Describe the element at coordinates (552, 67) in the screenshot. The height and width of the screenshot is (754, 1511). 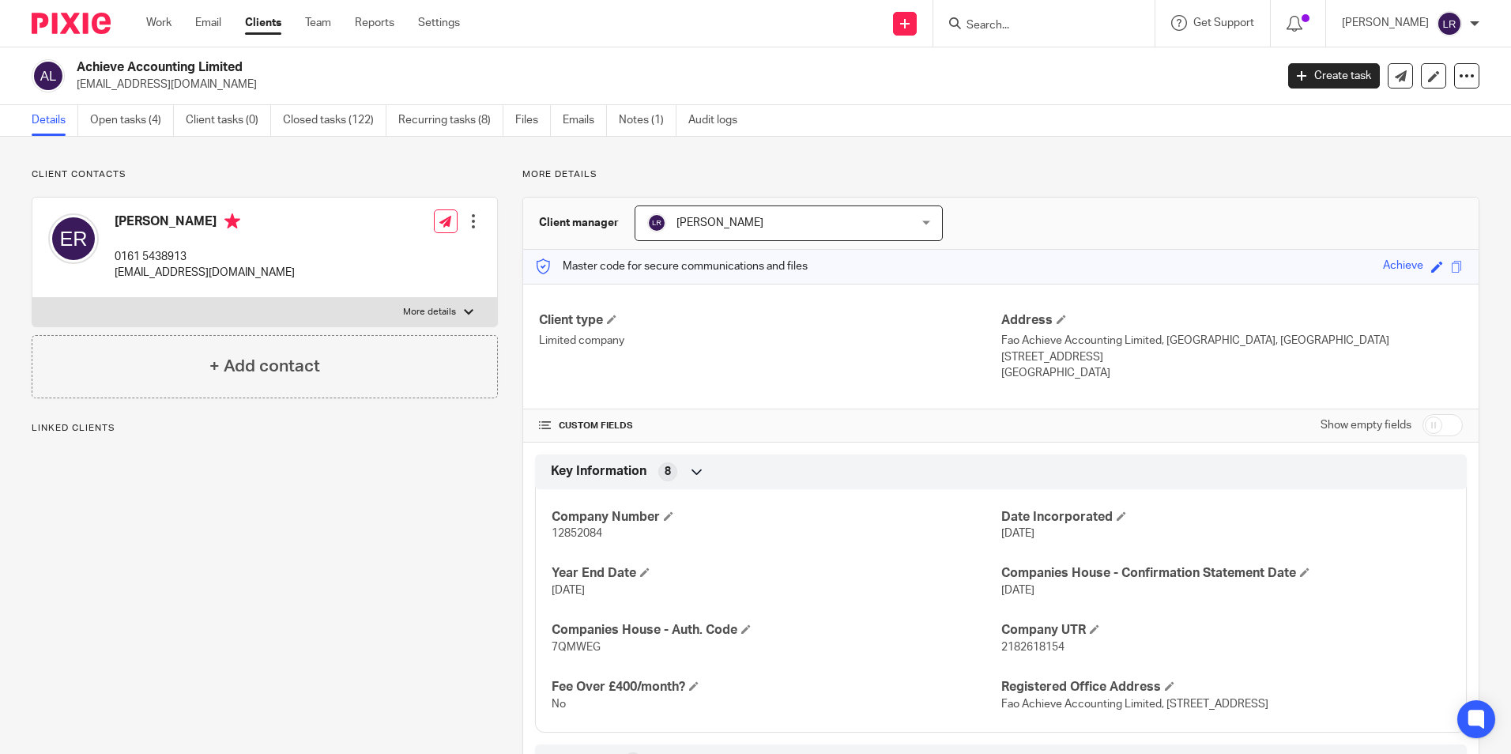
I see `h2: Achieve Accounting Limited` at that location.